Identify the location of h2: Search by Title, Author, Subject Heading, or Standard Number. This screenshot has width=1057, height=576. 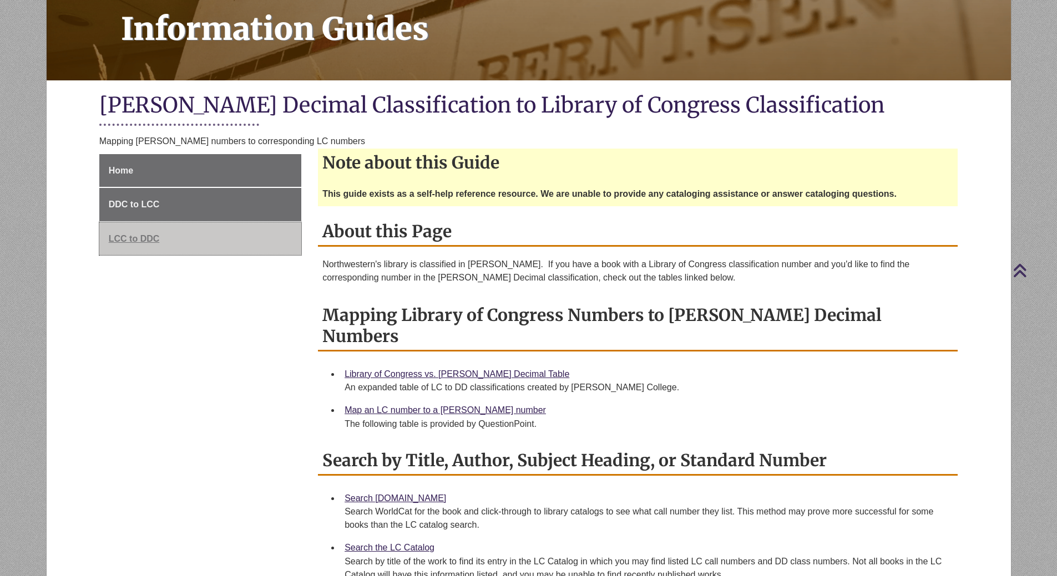
(637, 461).